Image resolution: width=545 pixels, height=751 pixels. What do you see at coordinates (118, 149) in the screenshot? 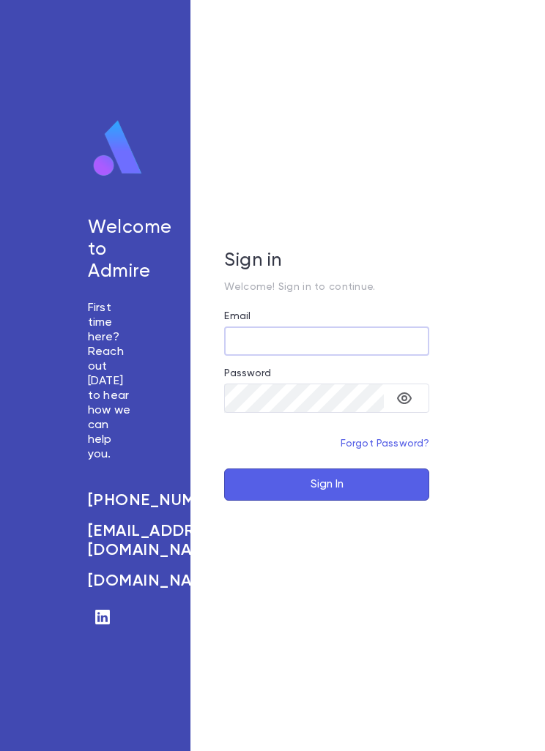
I see `img: logo` at bounding box center [118, 149].